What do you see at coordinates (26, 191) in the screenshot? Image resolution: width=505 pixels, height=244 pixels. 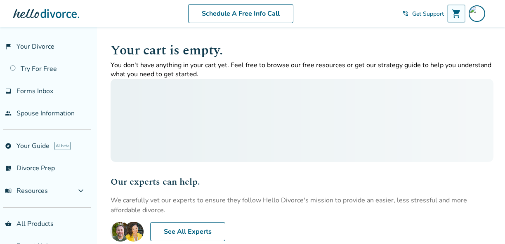 I see `span: Resources` at bounding box center [26, 191].